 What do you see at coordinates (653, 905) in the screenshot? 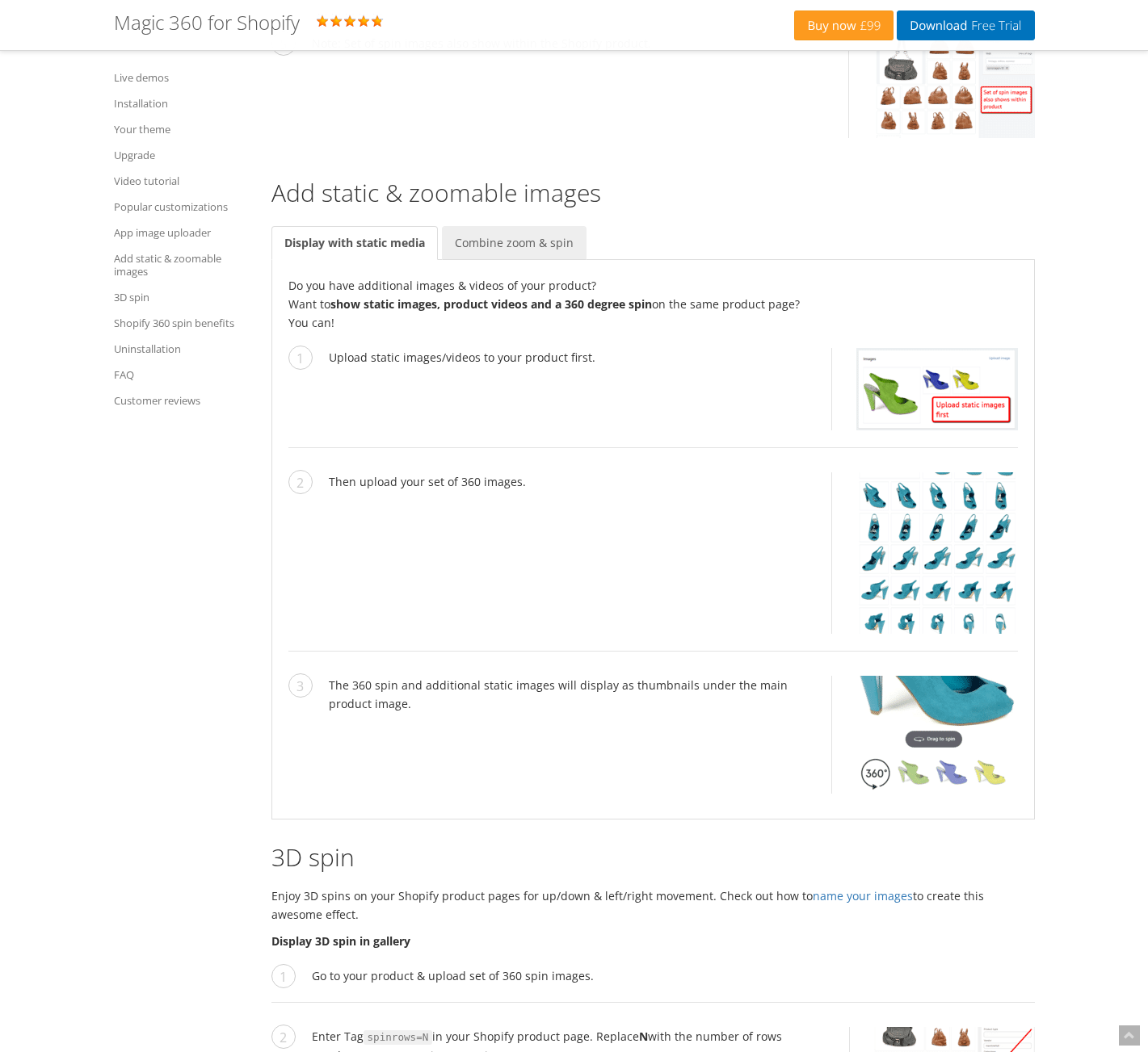
I see `p: Enjoy 3D spins on your Shopify product pages for up/down & left/right movement. Check out how to ...` at bounding box center [653, 905].